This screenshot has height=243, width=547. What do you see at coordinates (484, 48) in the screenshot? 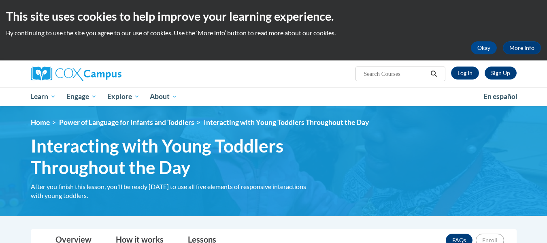
I see `button: Okay` at bounding box center [484, 48].